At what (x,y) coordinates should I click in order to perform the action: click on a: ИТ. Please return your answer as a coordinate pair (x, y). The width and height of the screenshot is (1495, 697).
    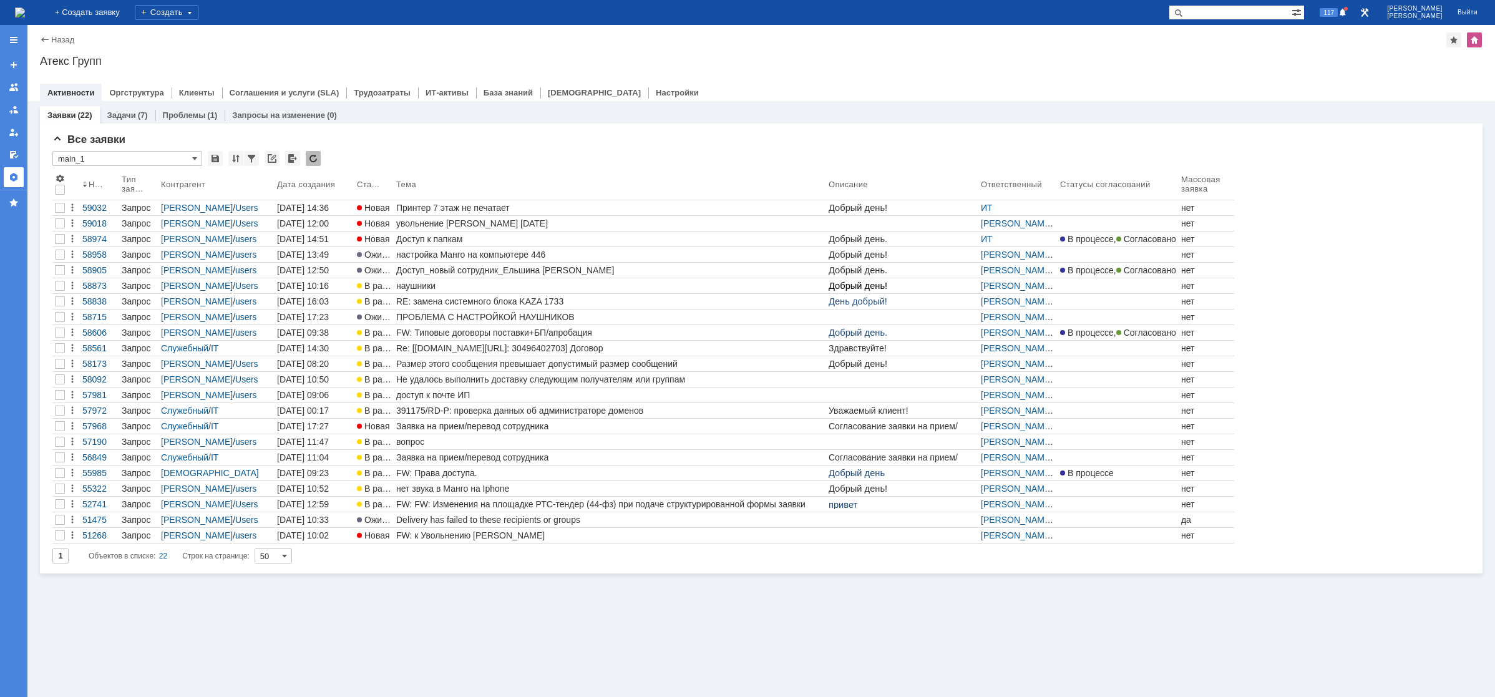
    Looking at the image, I should click on (986, 239).